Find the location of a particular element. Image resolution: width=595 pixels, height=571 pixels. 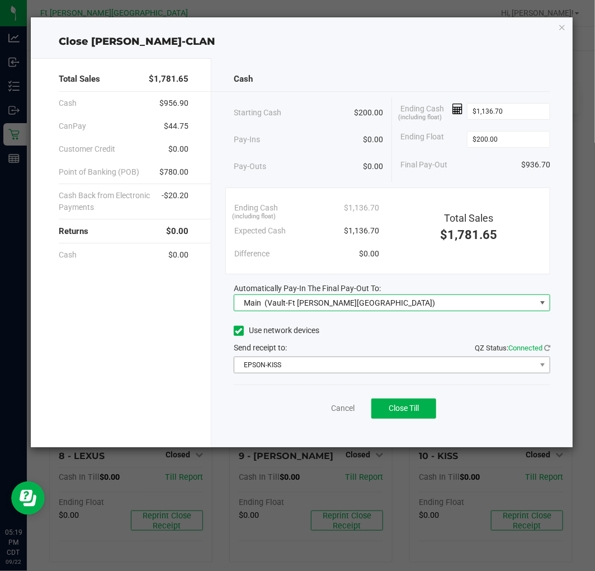

span: Main is located at coordinates (253, 303).